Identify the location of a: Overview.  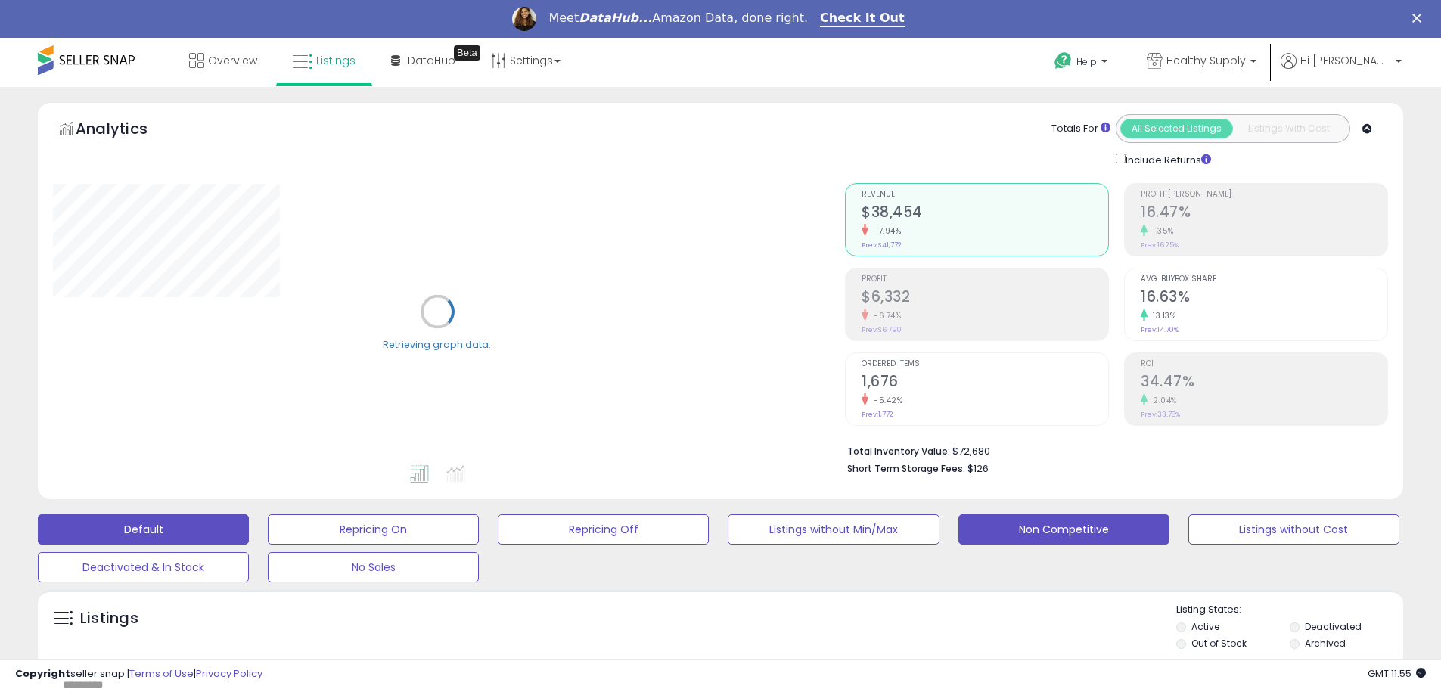
(223, 61).